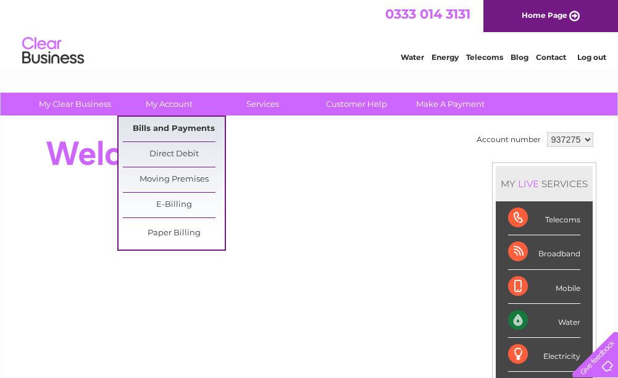  What do you see at coordinates (544, 183) in the screenshot?
I see `div: MY SERVICES` at bounding box center [544, 183].